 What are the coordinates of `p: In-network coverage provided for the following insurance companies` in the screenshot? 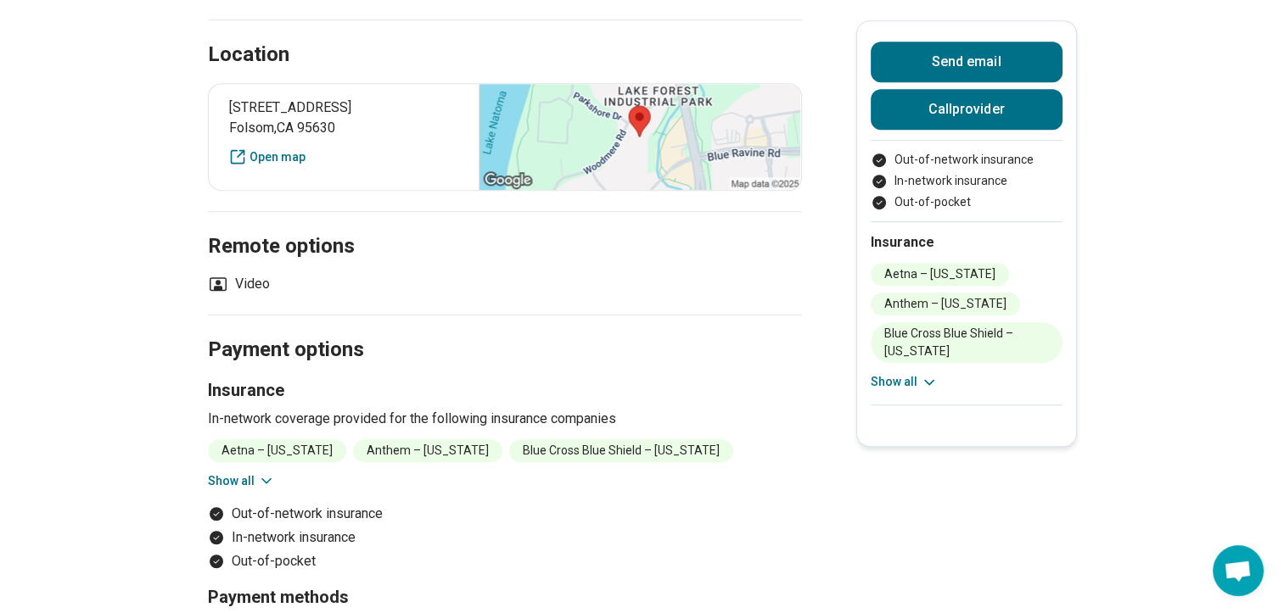 It's located at (505, 419).